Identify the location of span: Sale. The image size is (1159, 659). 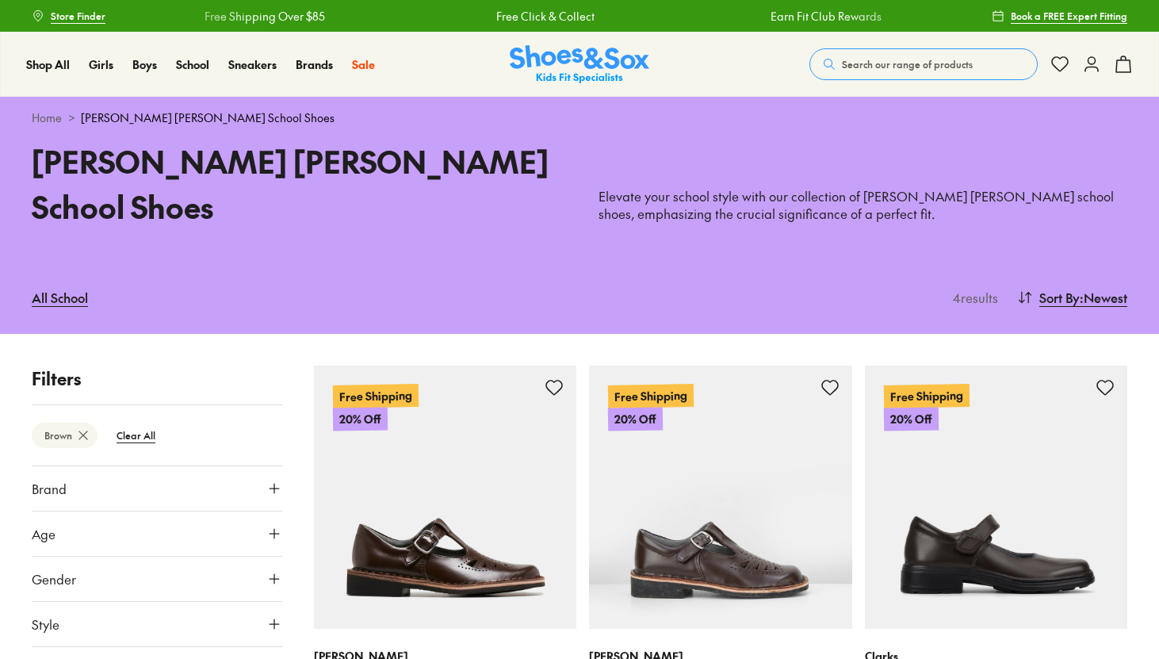
(363, 64).